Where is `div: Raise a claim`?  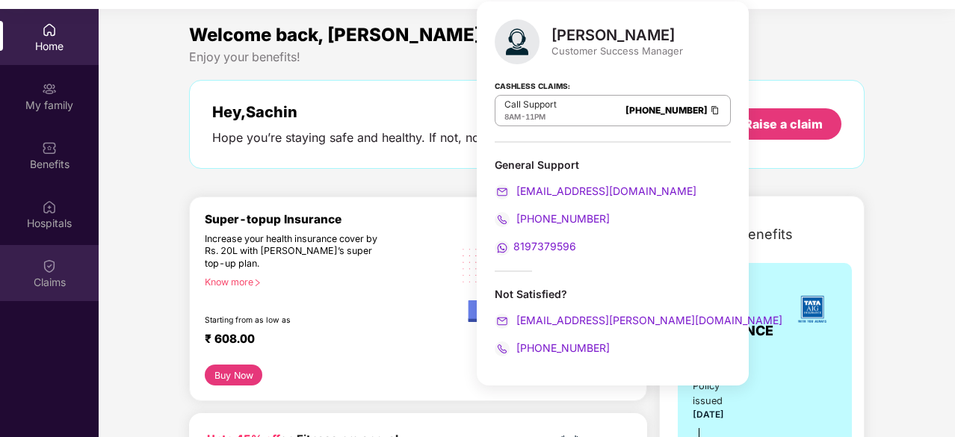 div: Raise a claim is located at coordinates (783, 124).